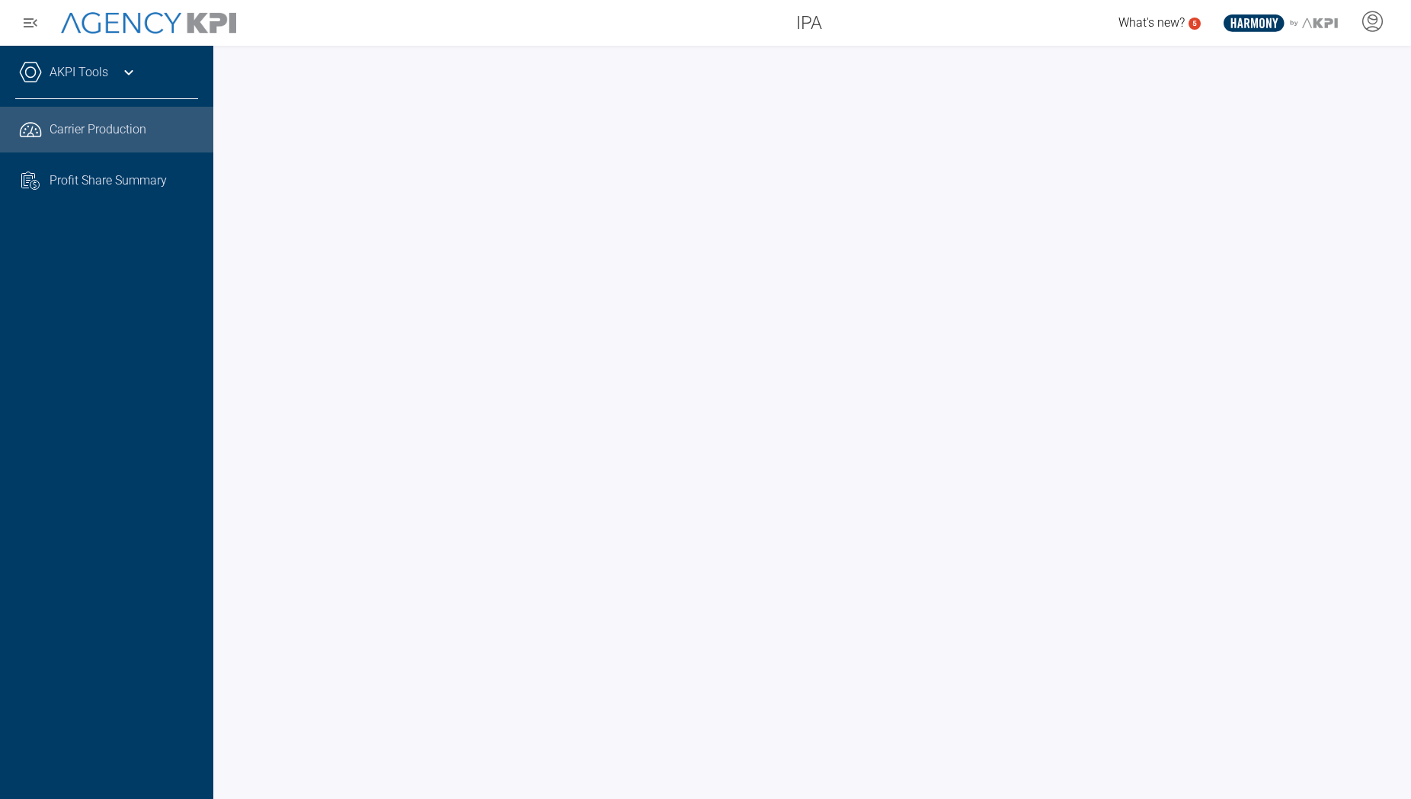 The height and width of the screenshot is (799, 1411). What do you see at coordinates (108, 181) in the screenshot?
I see `span: Profit Share Summary` at bounding box center [108, 181].